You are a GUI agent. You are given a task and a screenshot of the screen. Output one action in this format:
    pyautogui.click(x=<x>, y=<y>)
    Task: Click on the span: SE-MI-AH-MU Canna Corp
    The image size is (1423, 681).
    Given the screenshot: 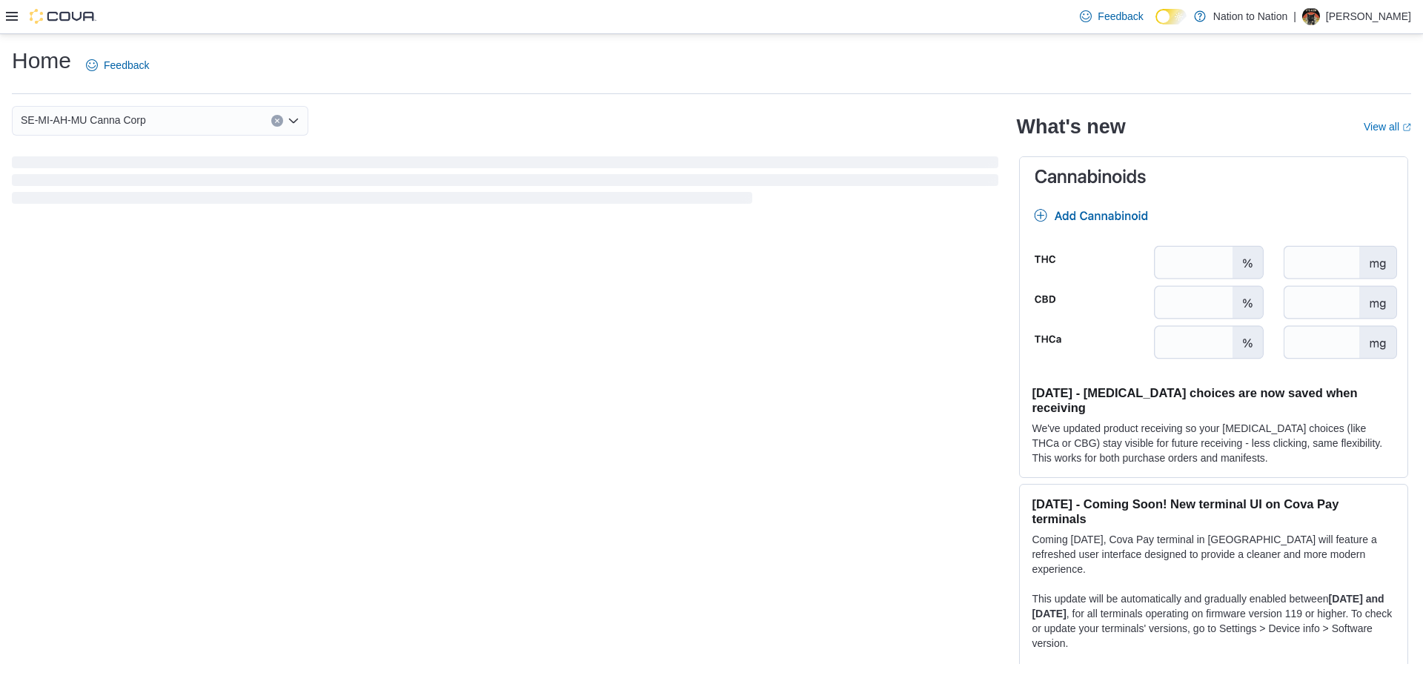 What is the action you would take?
    pyautogui.click(x=83, y=120)
    